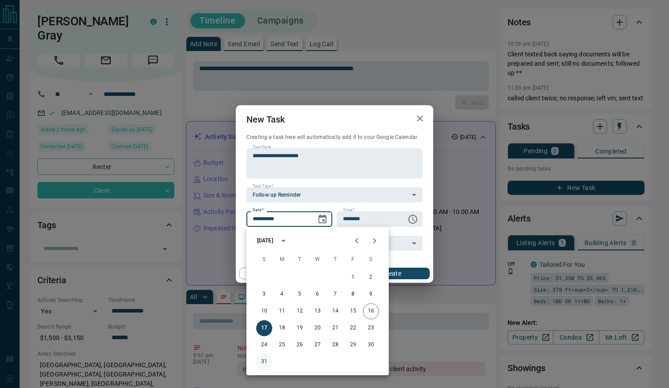 Image resolution: width=669 pixels, height=388 pixels. Describe the element at coordinates (317, 328) in the screenshot. I see `button: 20` at that location.